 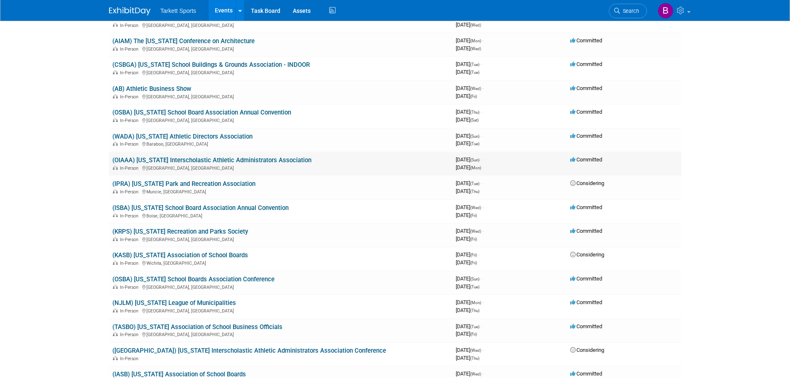 I want to click on span: (Mon), so click(x=476, y=168).